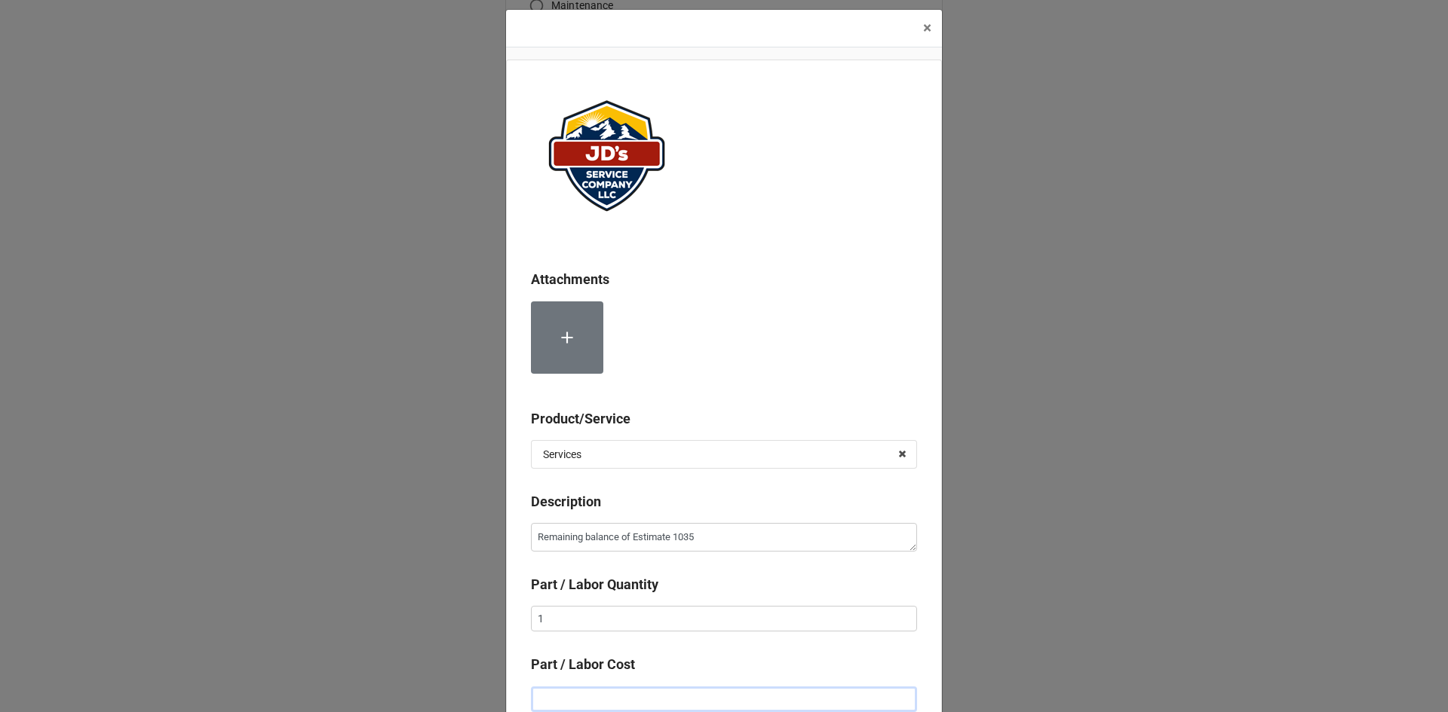  Describe the element at coordinates (594, 585) in the screenshot. I see `label: Part / Labor Quantity` at that location.